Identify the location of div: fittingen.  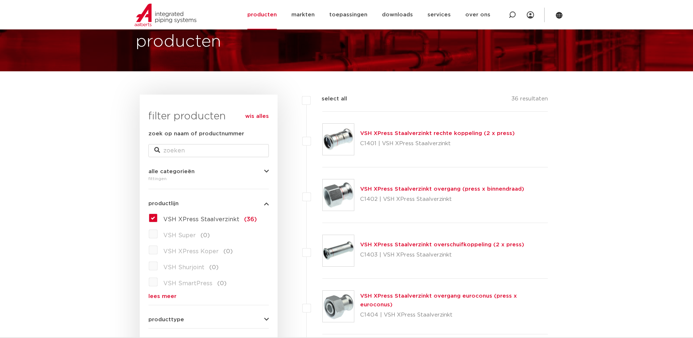
(209, 179).